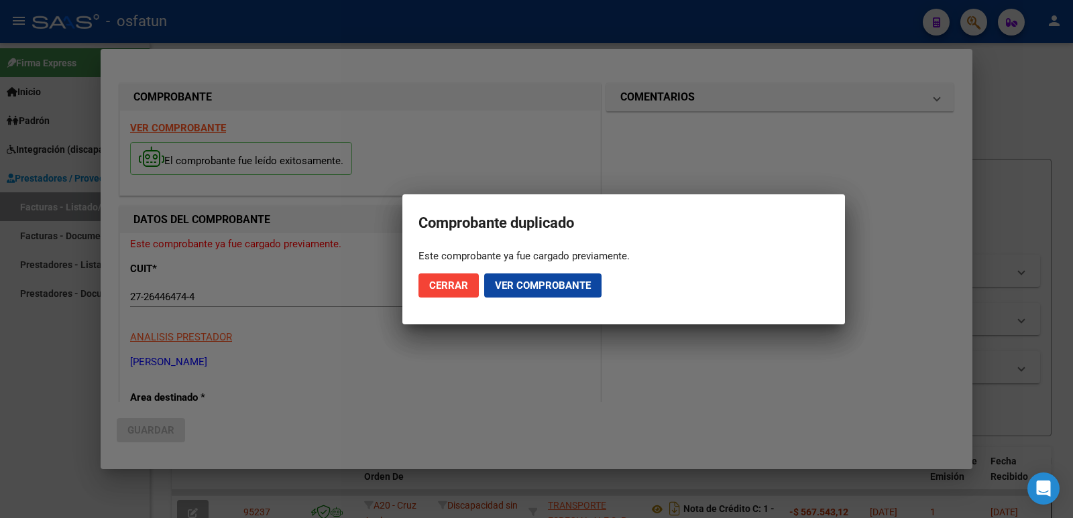 Image resolution: width=1073 pixels, height=518 pixels. What do you see at coordinates (1043, 489) in the screenshot?
I see `div: Open Intercom Messenger` at bounding box center [1043, 489].